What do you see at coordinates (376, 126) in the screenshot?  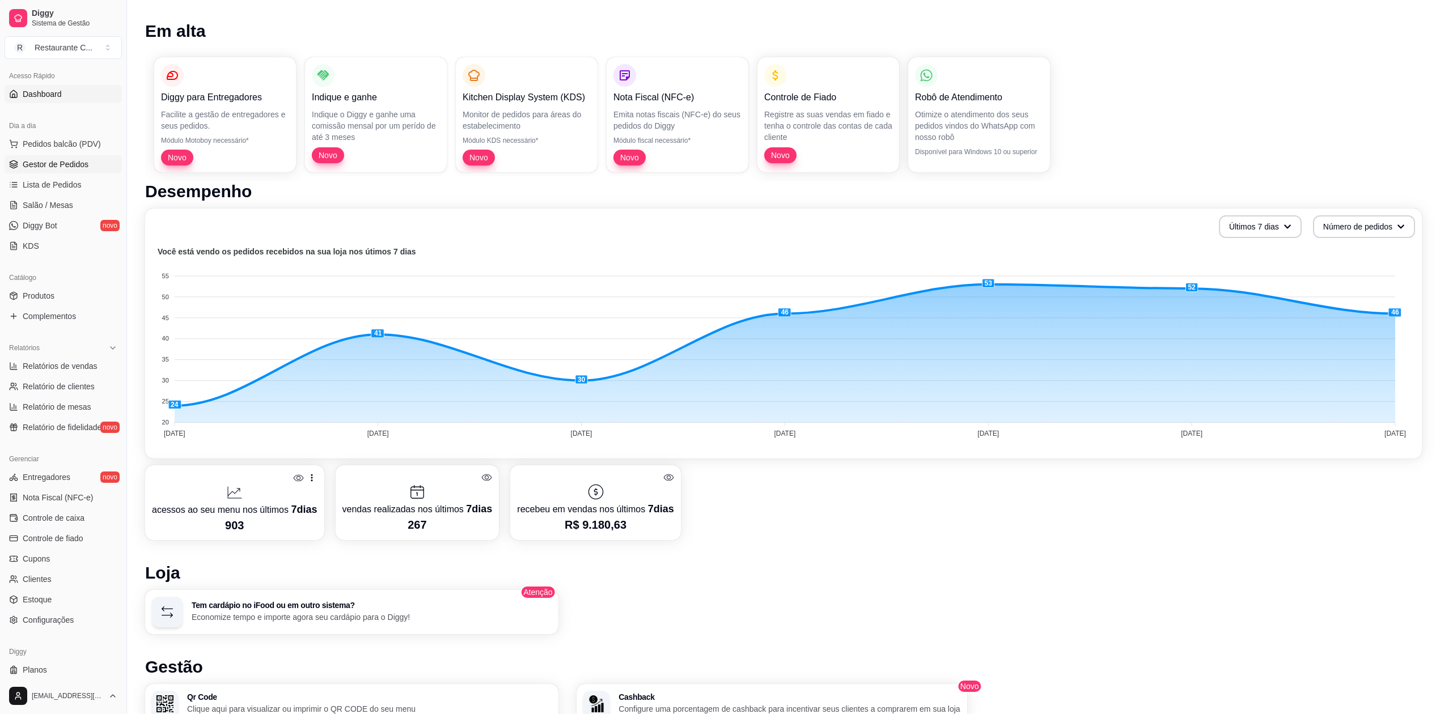 I see `p: Indique o Diggy e ganhe uma comissão mensal por um perído de até 3 meses` at bounding box center [376, 126].